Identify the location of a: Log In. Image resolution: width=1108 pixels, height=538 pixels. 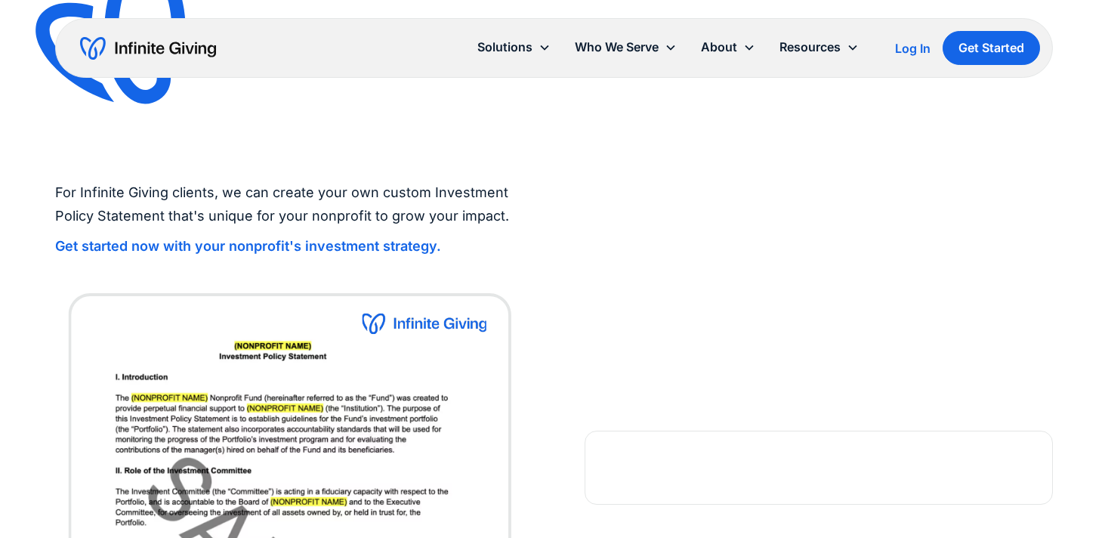
(913, 48).